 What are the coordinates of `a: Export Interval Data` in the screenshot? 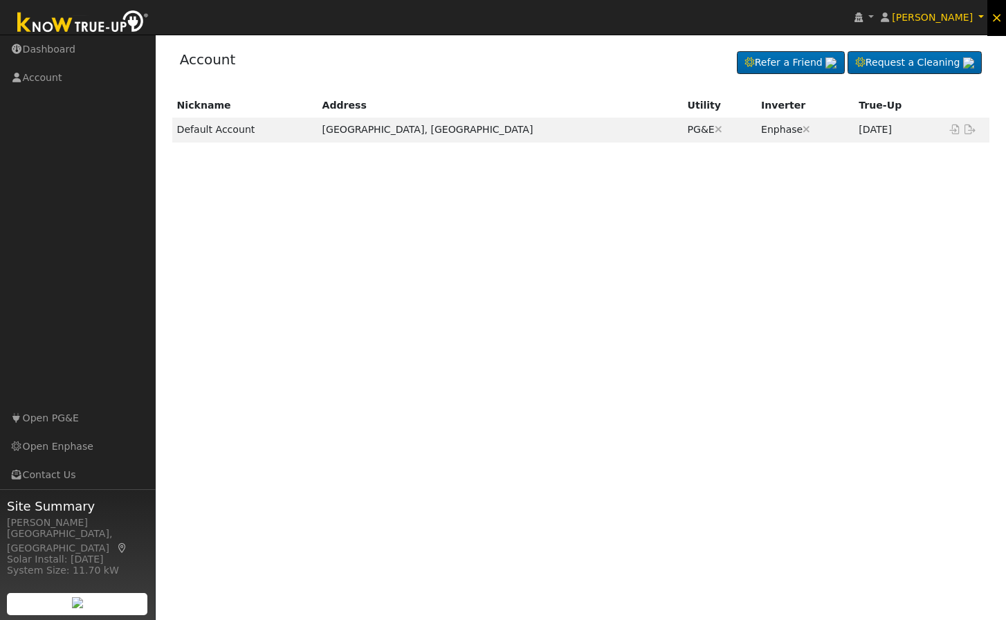 It's located at (970, 129).